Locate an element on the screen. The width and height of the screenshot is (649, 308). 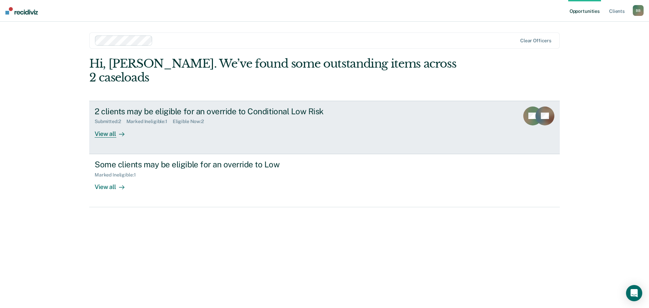
div: Eligible Now : 2 is located at coordinates (191, 121).